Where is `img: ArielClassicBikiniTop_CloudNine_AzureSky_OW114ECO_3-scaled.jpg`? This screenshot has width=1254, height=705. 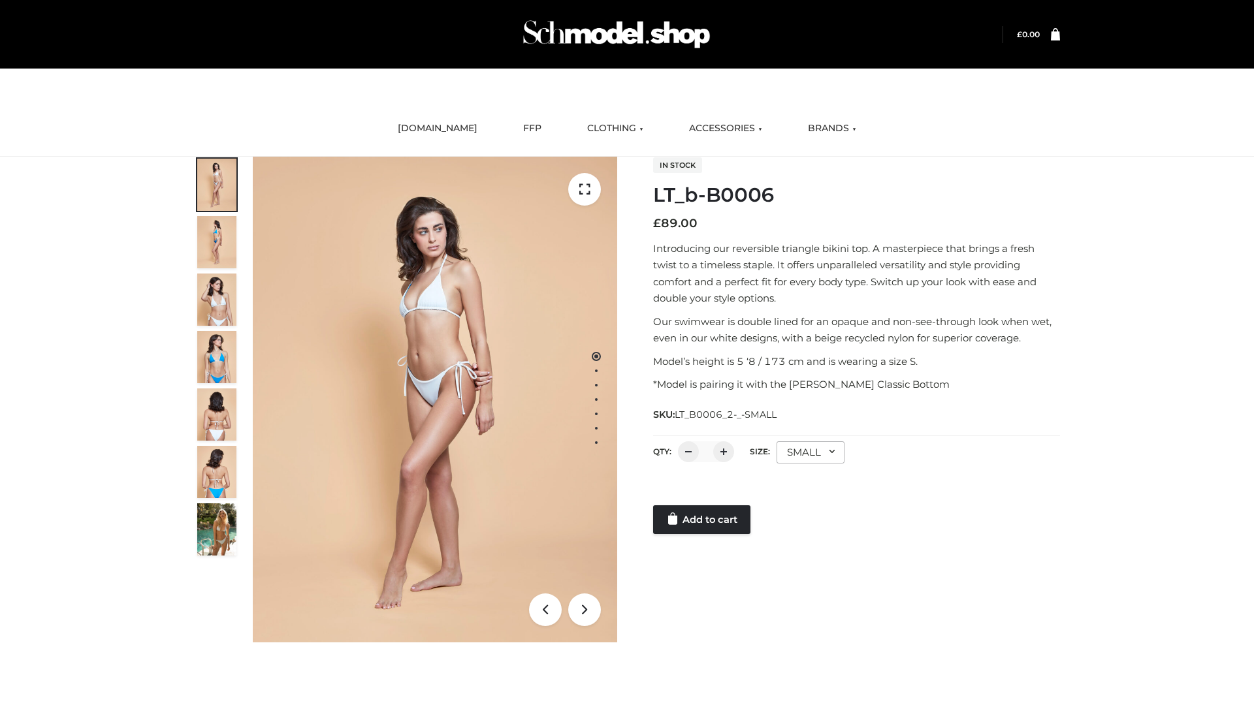 img: ArielClassicBikiniTop_CloudNine_AzureSky_OW114ECO_3-scaled.jpg is located at coordinates (217, 300).